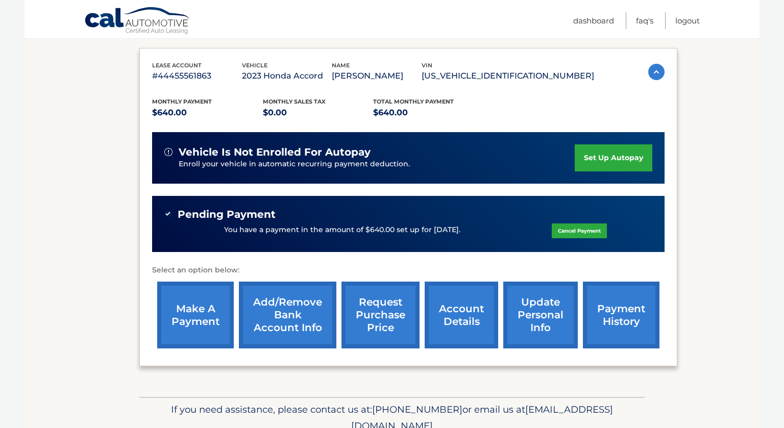 The height and width of the screenshot is (428, 784). Describe the element at coordinates (621, 315) in the screenshot. I see `a: payment history` at that location.